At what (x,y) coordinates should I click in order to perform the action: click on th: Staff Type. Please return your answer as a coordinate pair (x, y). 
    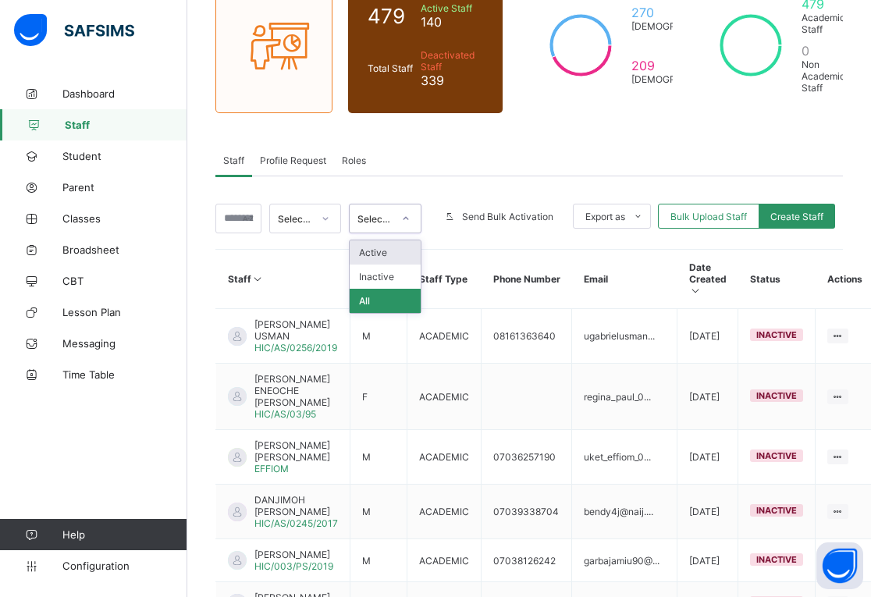
    Looking at the image, I should click on (444, 280).